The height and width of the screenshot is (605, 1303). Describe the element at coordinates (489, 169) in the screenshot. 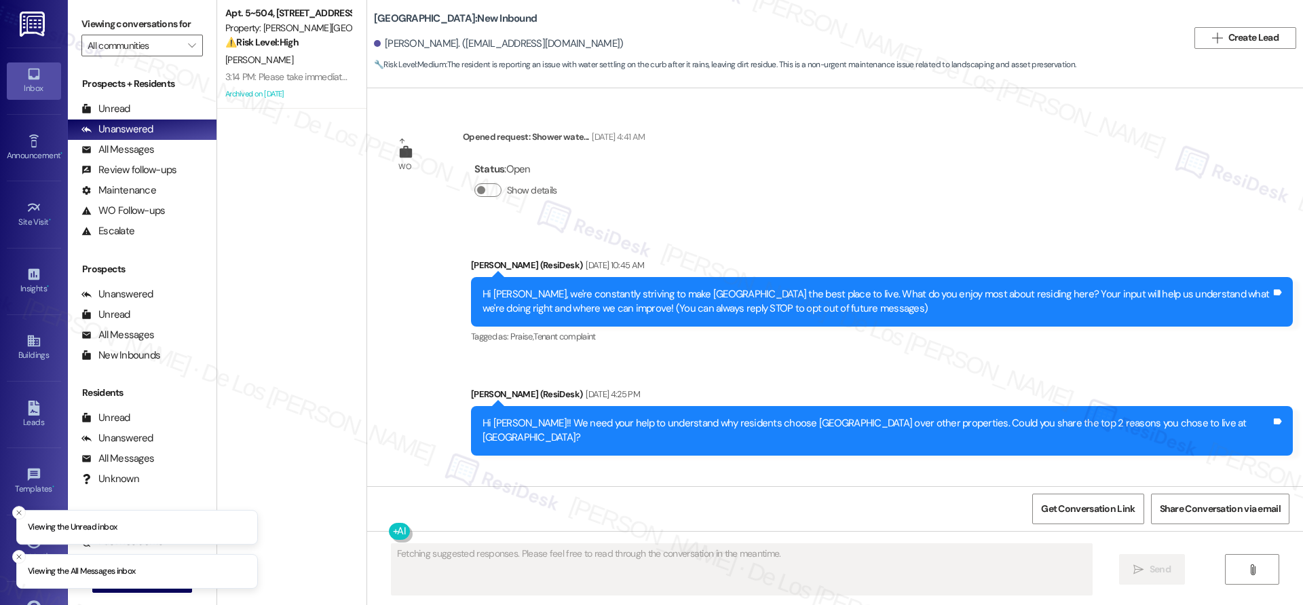

I see `b: Status` at that location.